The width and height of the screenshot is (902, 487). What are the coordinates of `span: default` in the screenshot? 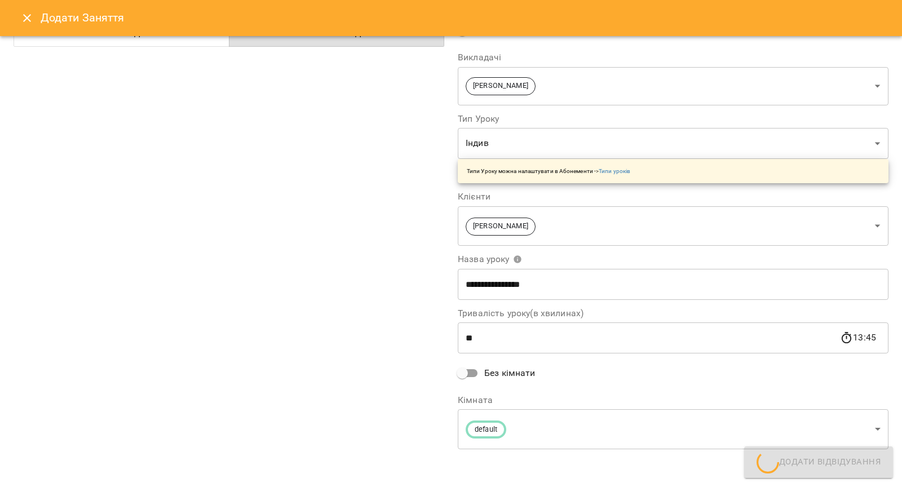 It's located at (486, 430).